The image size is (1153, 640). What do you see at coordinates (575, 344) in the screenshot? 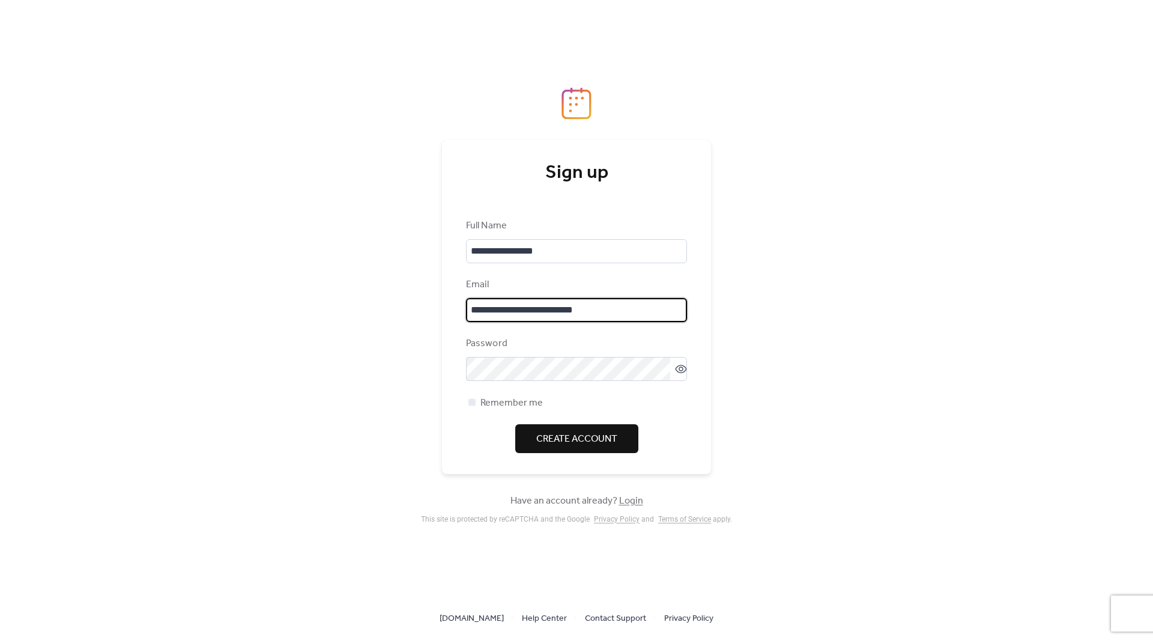
I see `div: Password` at bounding box center [575, 344].